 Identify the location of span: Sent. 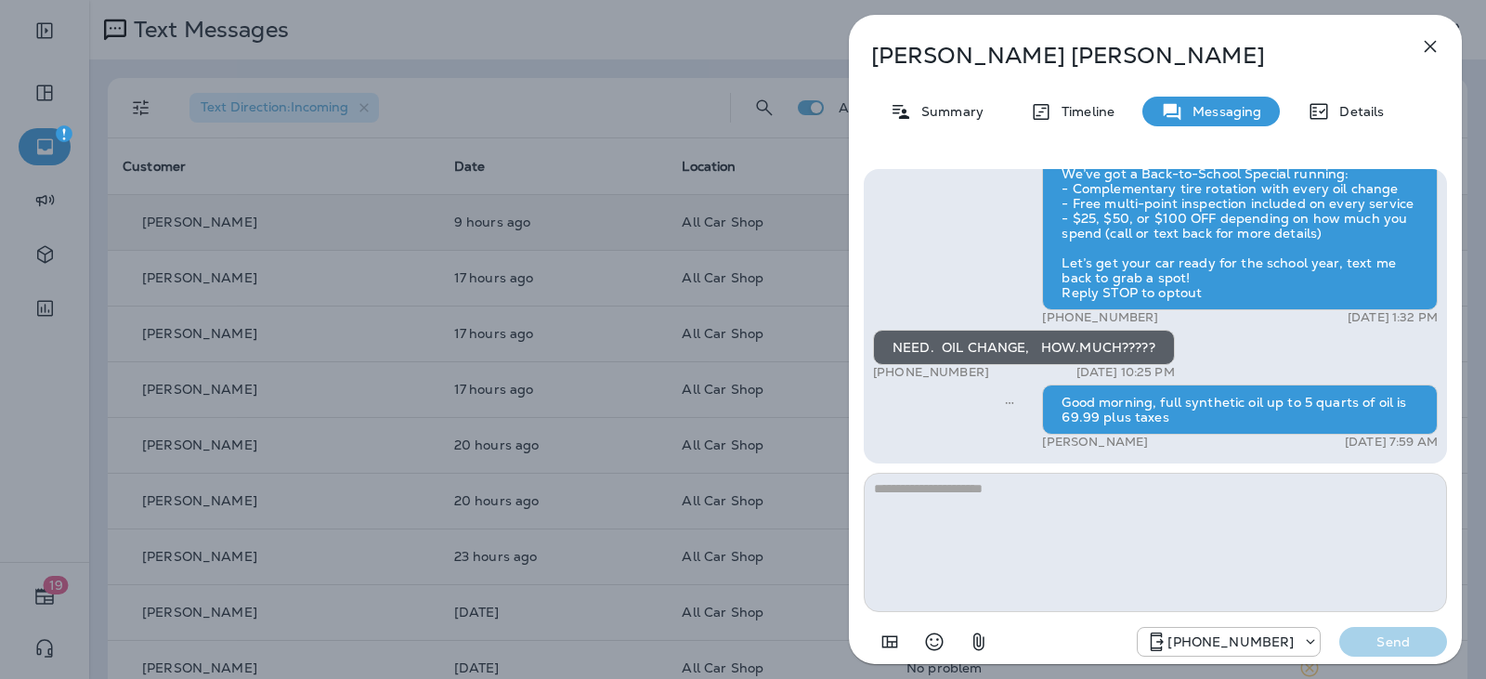
(1009, 401).